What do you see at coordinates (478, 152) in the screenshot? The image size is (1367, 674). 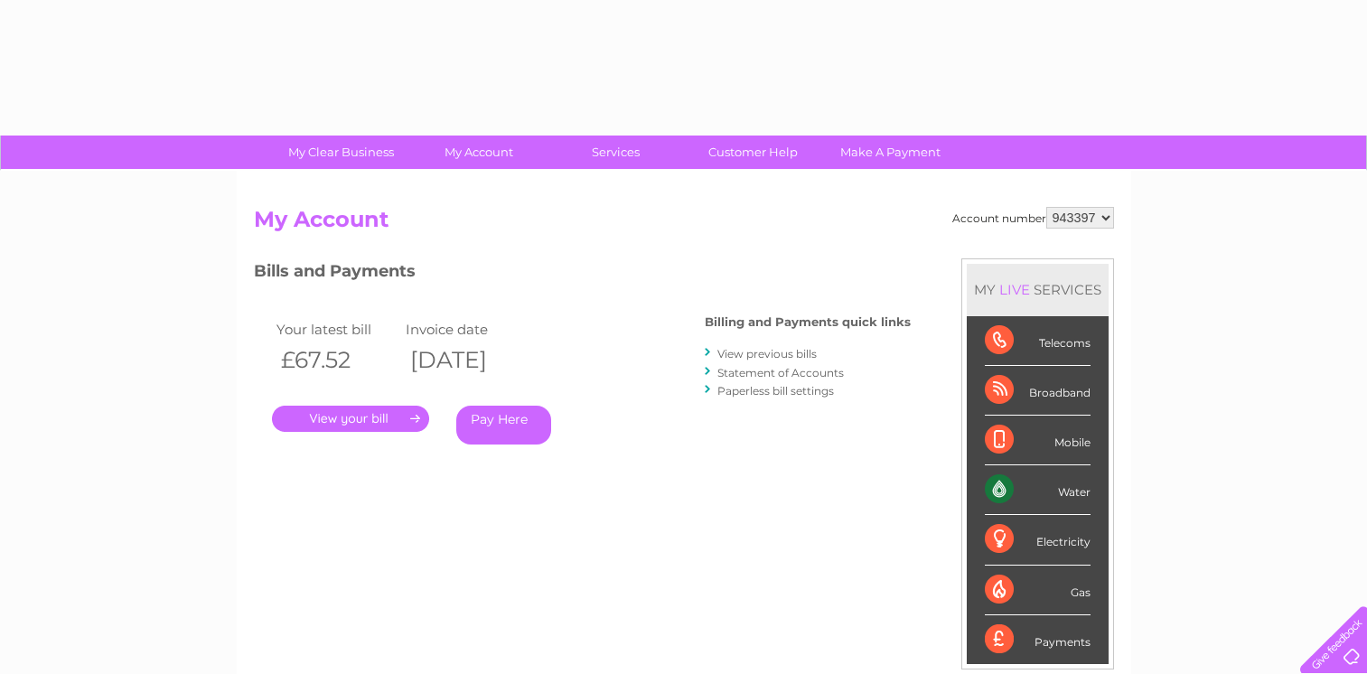 I see `a: My Account` at bounding box center [478, 152].